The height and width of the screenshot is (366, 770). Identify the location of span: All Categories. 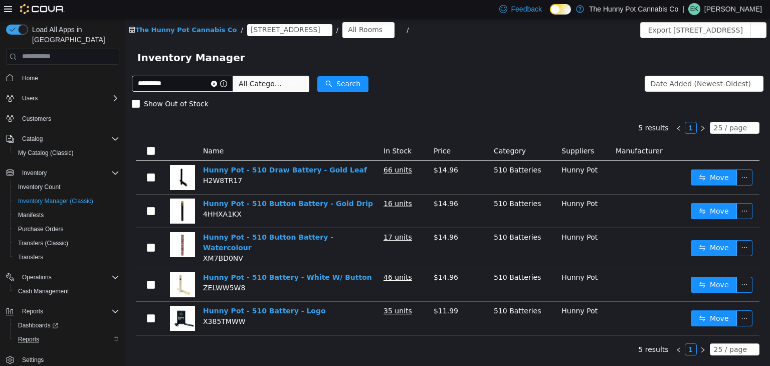
(136, 65).